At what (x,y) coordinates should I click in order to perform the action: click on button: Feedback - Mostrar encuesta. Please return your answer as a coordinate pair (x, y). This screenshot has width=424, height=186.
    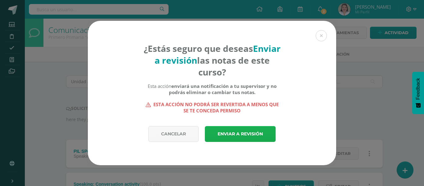
    Looking at the image, I should click on (418, 93).